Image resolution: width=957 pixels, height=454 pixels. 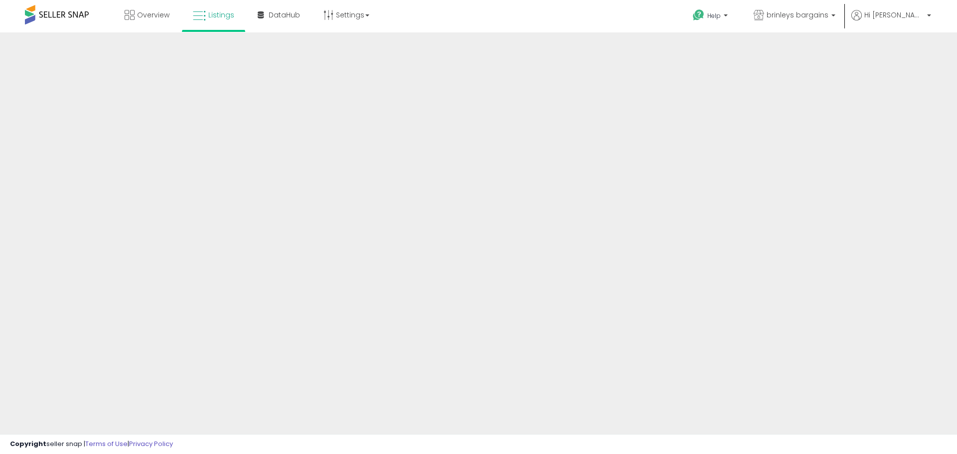 What do you see at coordinates (798, 15) in the screenshot?
I see `span: brinleys bargains` at bounding box center [798, 15].